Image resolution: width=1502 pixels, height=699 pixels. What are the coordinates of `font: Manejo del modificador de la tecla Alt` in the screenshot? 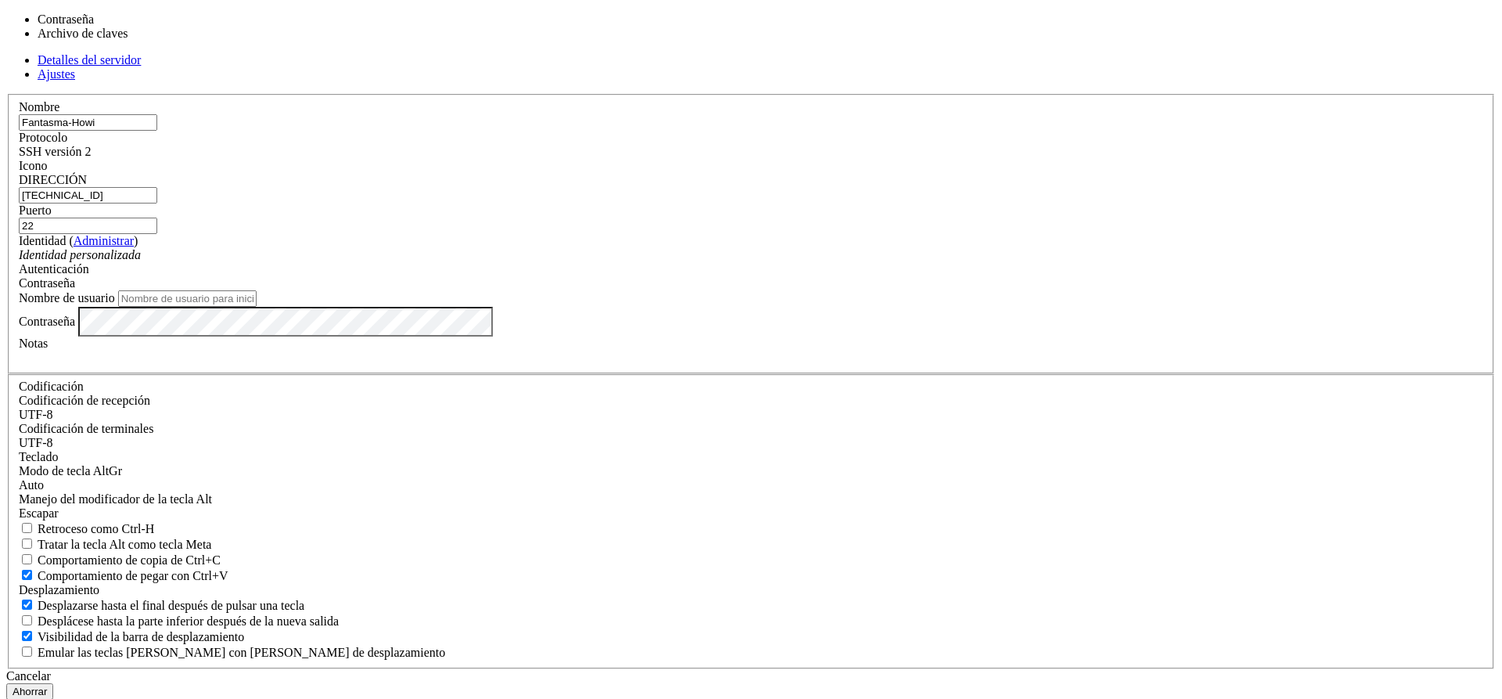 It's located at (115, 498).